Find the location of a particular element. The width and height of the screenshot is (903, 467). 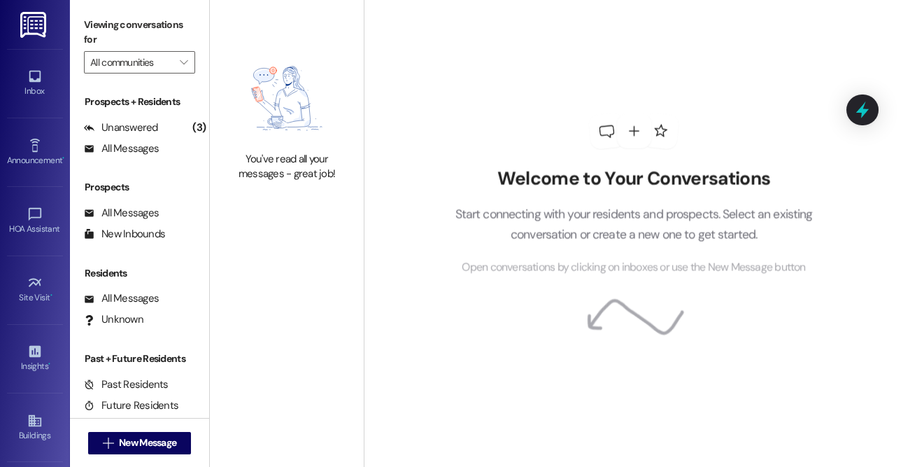

a: HOA Assistant is located at coordinates (35, 221).